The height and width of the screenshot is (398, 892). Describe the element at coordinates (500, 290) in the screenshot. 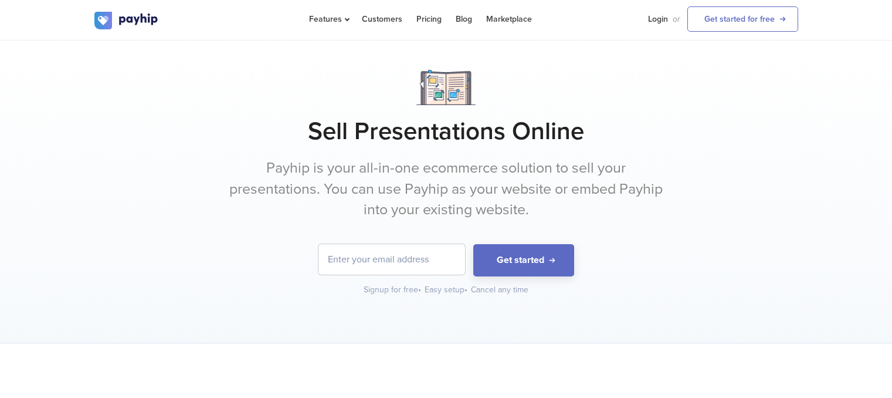

I see `div: Cancel any time` at that location.